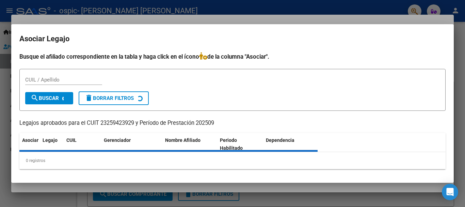  What do you see at coordinates (450, 192) in the screenshot?
I see `div: Open Intercom Messenger` at bounding box center [450, 192].